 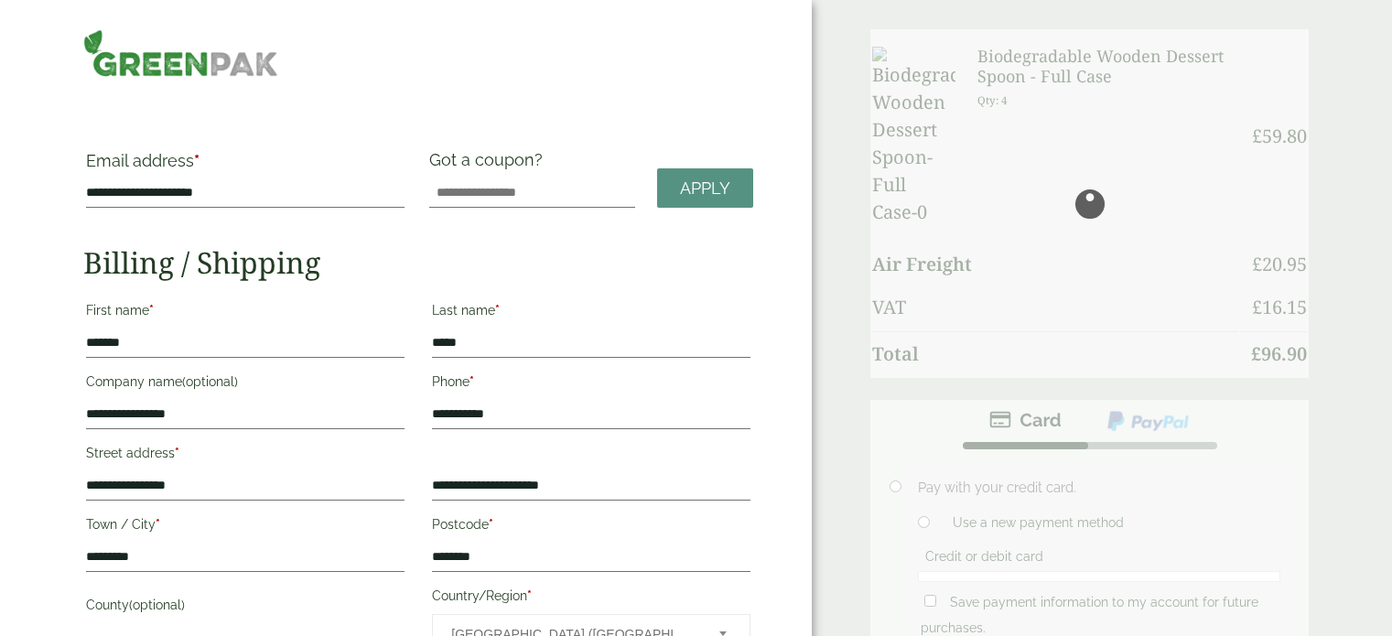 I want to click on label: First name, so click(x=245, y=313).